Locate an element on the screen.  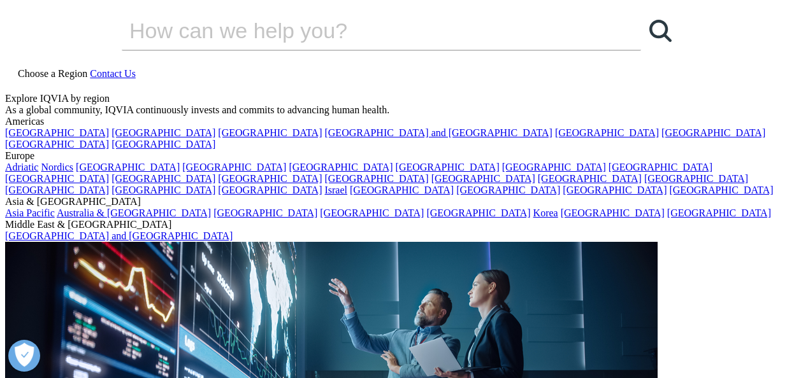
div: Explore IQVIA by region is located at coordinates (400, 99).